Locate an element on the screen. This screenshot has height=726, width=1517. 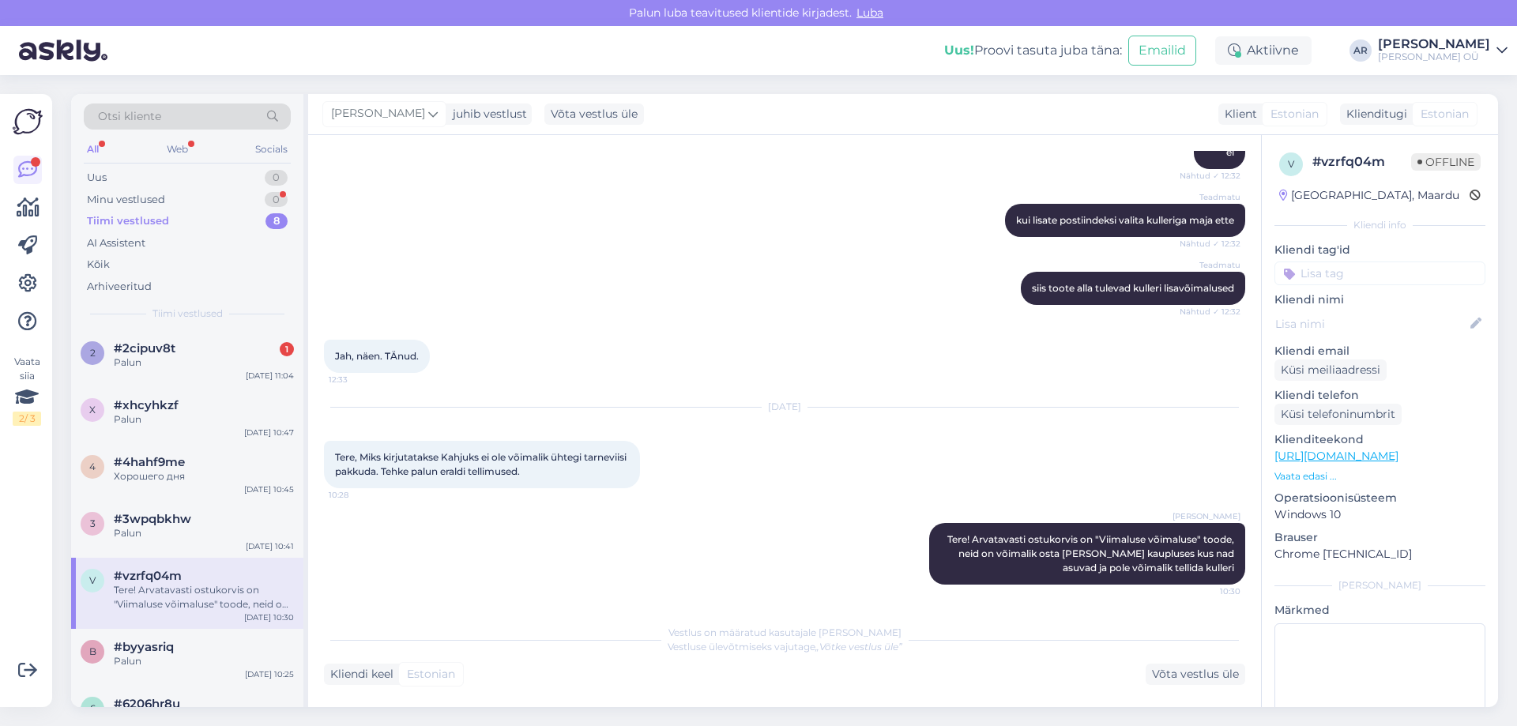
span: 2 is located at coordinates (92, 352).